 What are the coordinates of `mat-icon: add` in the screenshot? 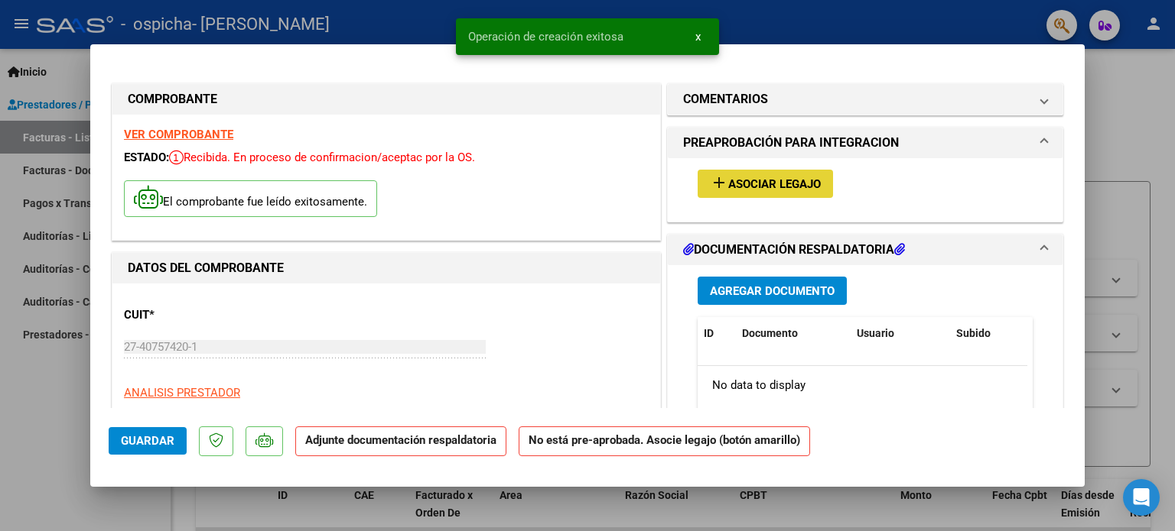 It's located at (719, 183).